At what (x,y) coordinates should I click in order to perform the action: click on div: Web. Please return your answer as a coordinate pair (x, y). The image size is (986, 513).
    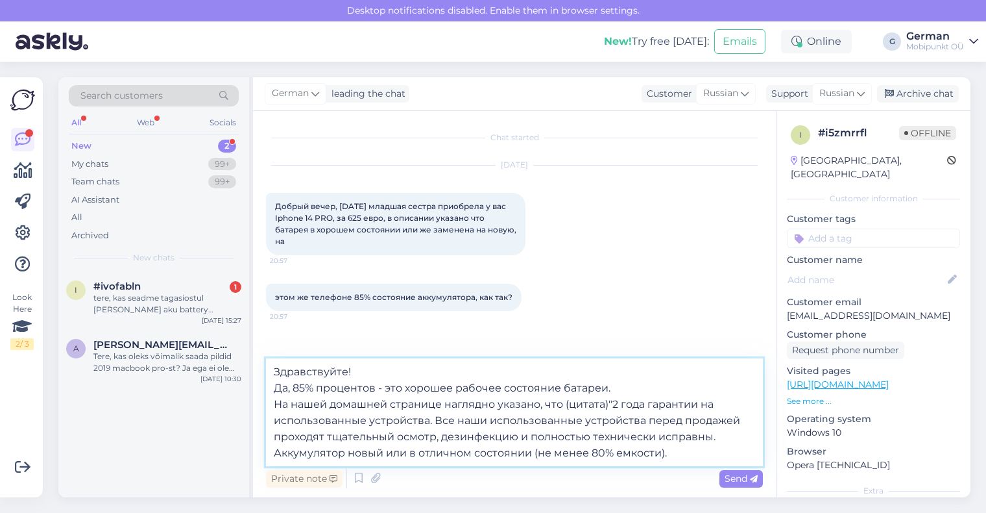
    Looking at the image, I should click on (145, 123).